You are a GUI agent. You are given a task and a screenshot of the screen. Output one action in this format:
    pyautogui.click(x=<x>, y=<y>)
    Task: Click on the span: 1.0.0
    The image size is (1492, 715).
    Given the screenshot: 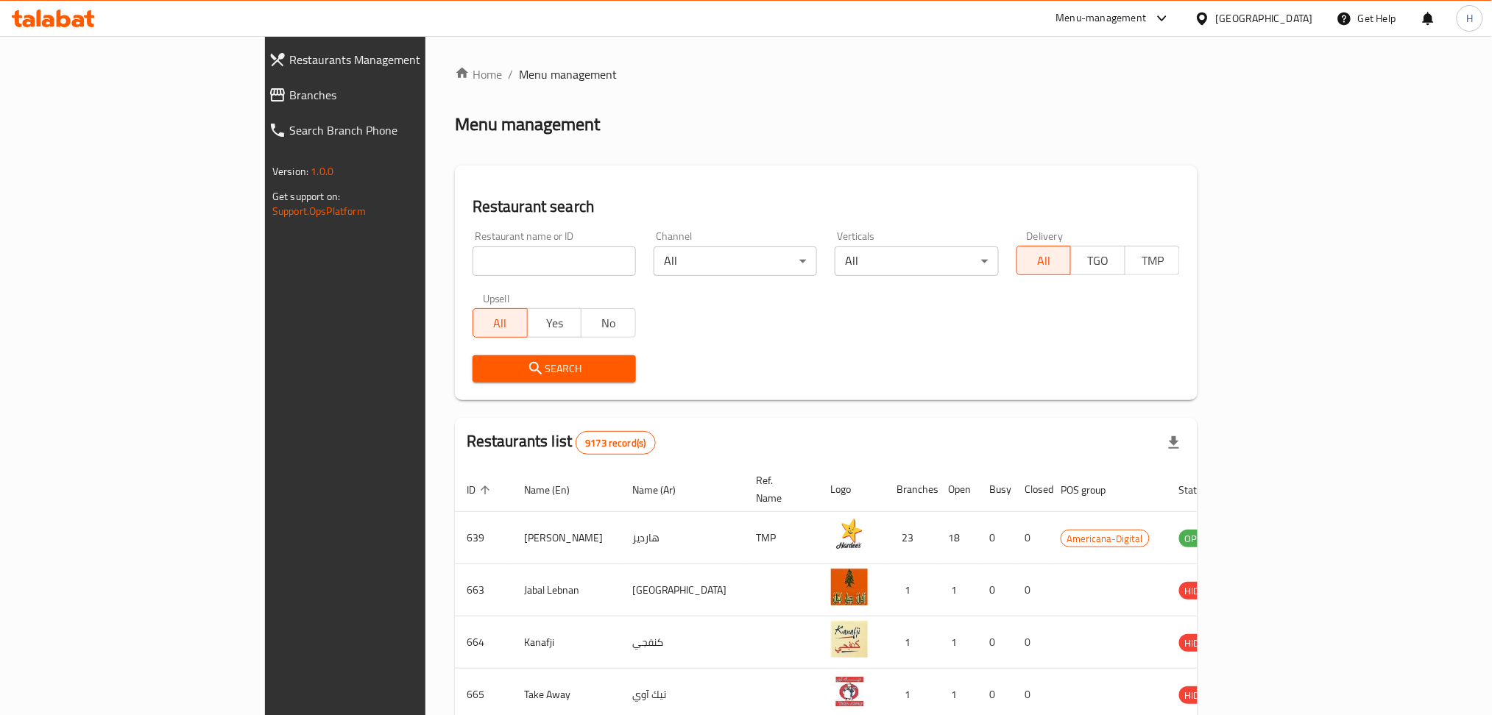 What is the action you would take?
    pyautogui.click(x=322, y=171)
    